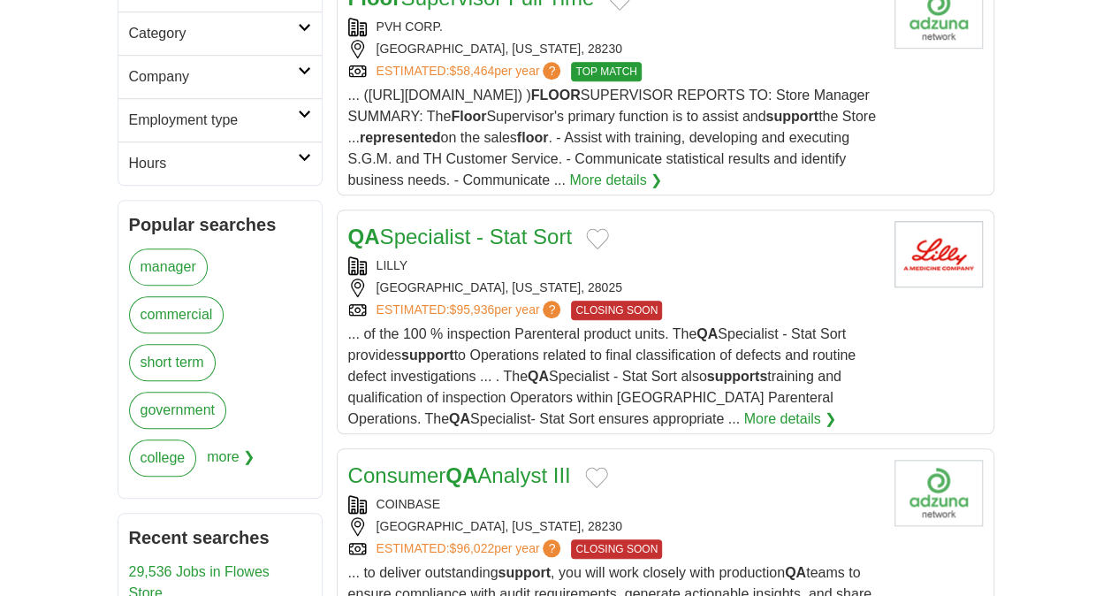 The width and height of the screenshot is (1111, 596). What do you see at coordinates (220, 163) in the screenshot?
I see `a: Hours` at bounding box center [220, 163].